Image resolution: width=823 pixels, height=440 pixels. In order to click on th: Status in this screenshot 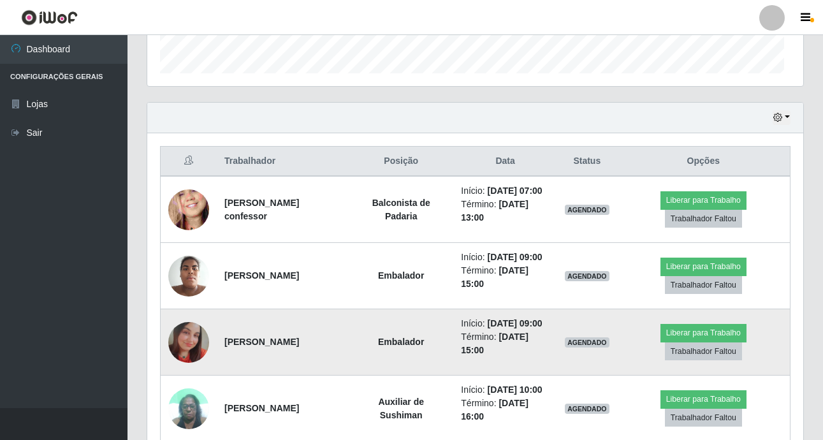, I will do `click(587, 161)`.